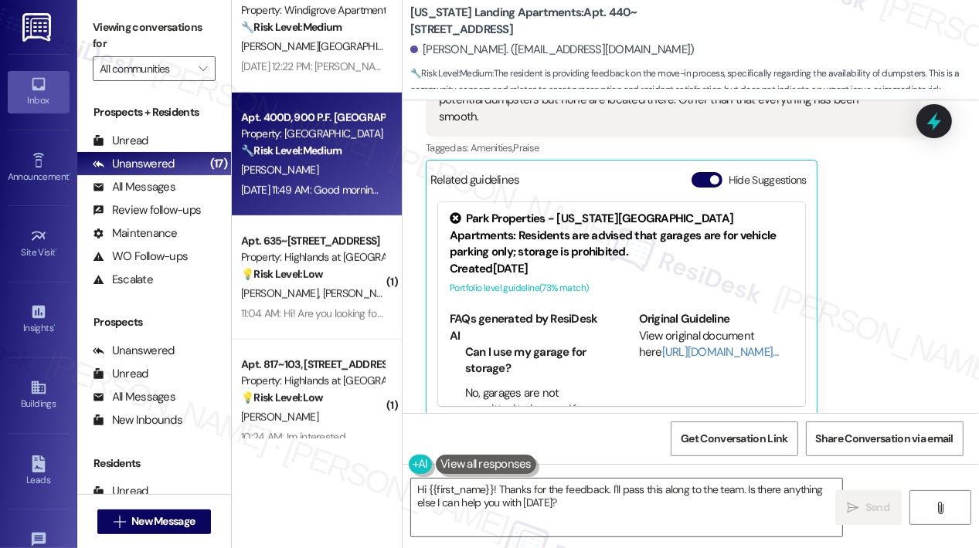 The image size is (979, 548). I want to click on div: Having dumpsters that are available for use close to the apt building. I see the enclosure for po..., so click(667, 100).